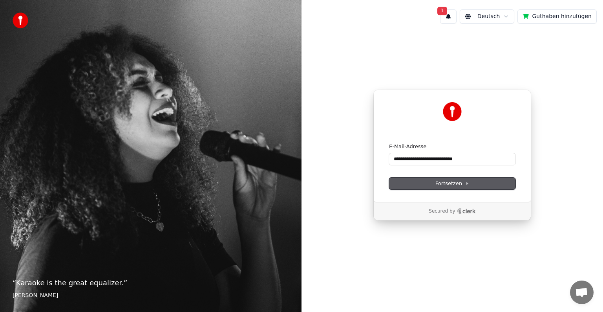 The image size is (603, 312). What do you see at coordinates (449, 16) in the screenshot?
I see `button: 1` at bounding box center [449, 16].